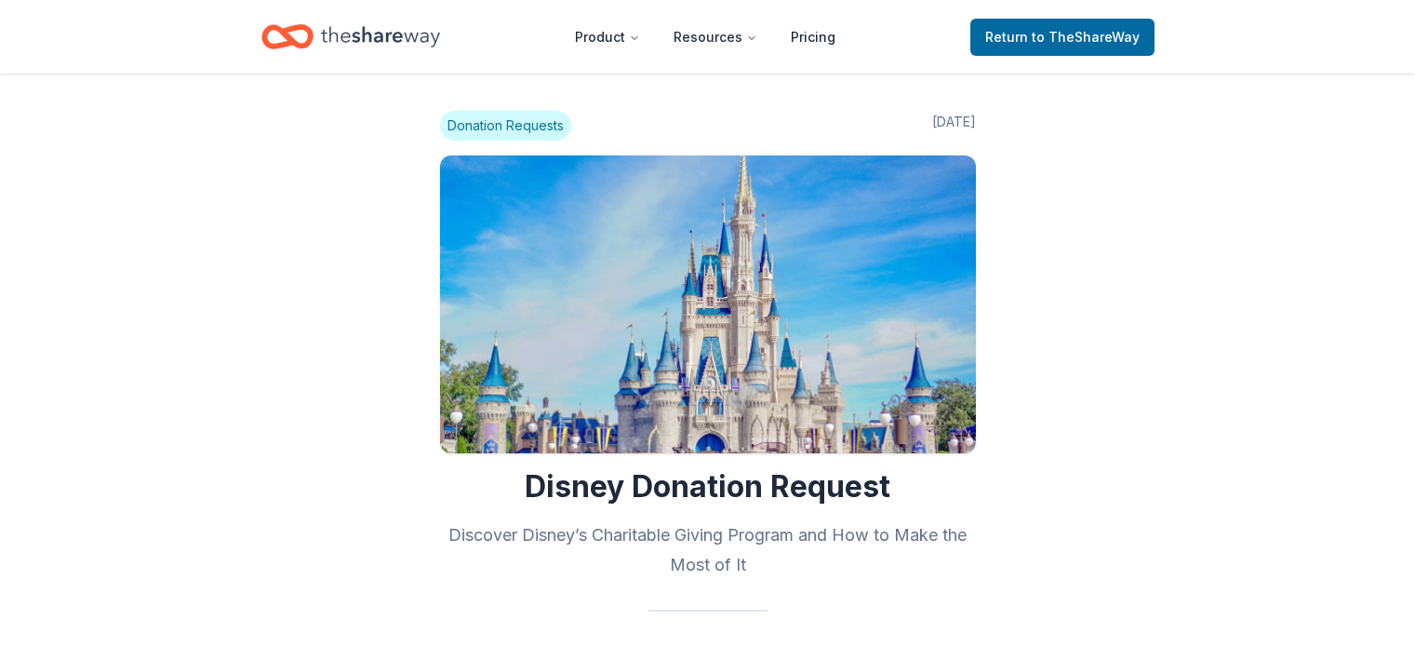 The width and height of the screenshot is (1415, 647). Describe the element at coordinates (708, 550) in the screenshot. I see `h2: Discover Disney’s Charitable Giving Program and How to Make the Most of It` at that location.